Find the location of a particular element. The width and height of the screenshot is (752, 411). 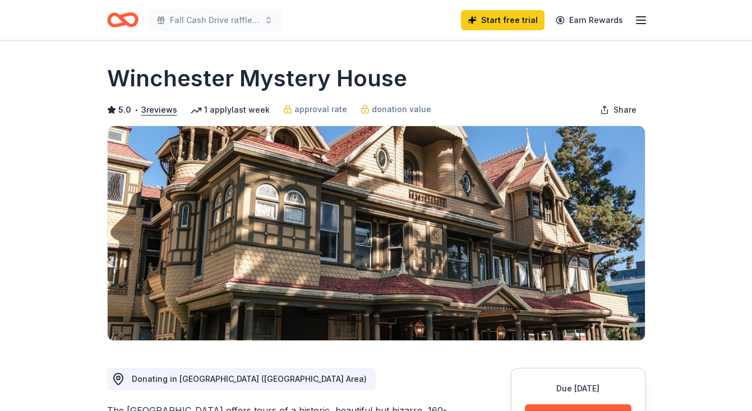

span: Fall Cash Drive raffle basket is located at coordinates (215, 20).